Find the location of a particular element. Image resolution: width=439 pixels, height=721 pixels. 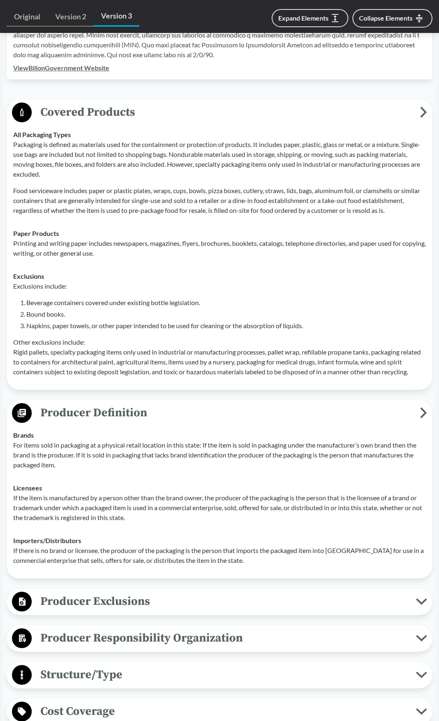

span: Producer Responsibility Organization is located at coordinates (224, 638).